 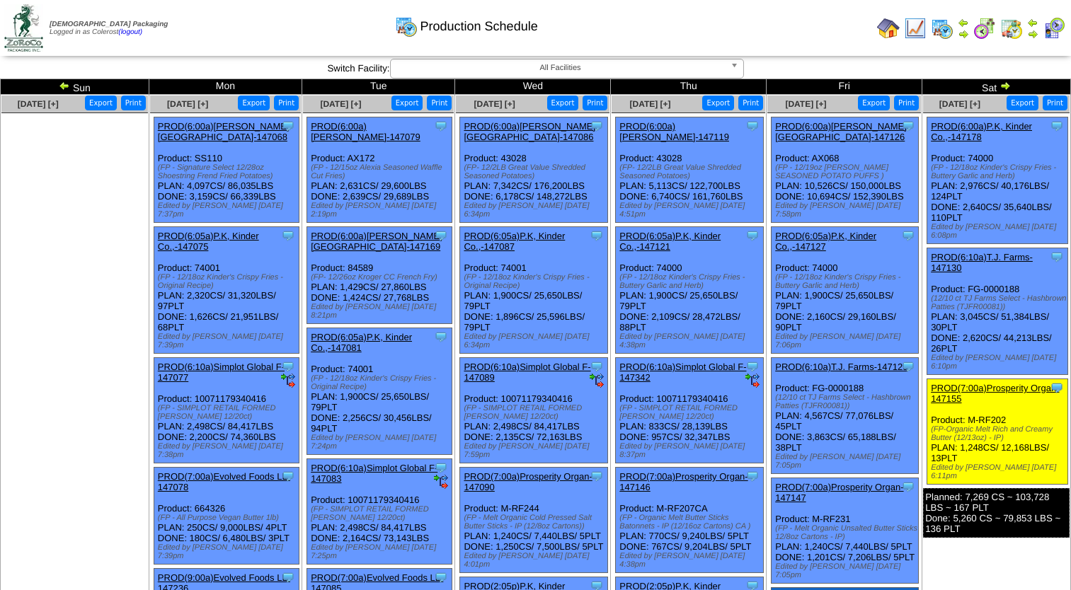 I want to click on div: (FP - All Purpose Vegan Butter 1lb), so click(x=228, y=518).